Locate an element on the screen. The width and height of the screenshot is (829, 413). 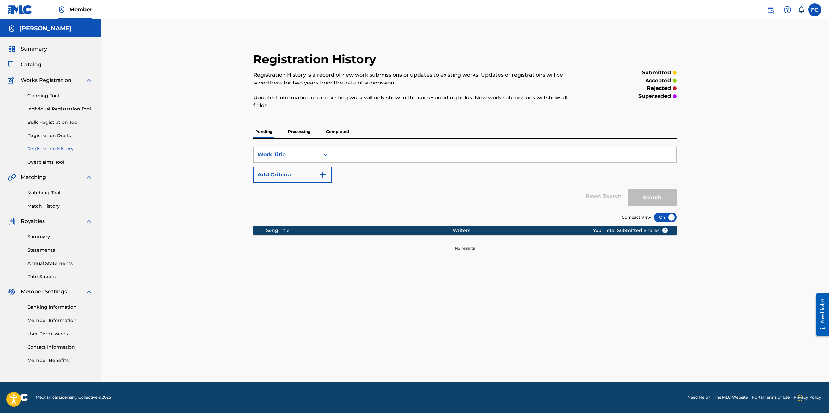
span: Member Settings is located at coordinates (44, 292).